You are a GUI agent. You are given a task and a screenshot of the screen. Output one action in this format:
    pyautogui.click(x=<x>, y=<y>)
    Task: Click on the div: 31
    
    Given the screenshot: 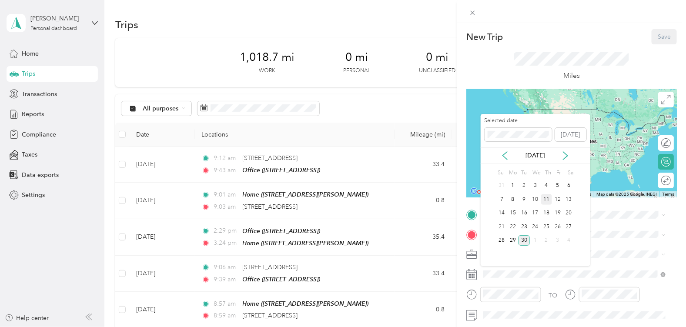 What is the action you would take?
    pyautogui.click(x=502, y=186)
    